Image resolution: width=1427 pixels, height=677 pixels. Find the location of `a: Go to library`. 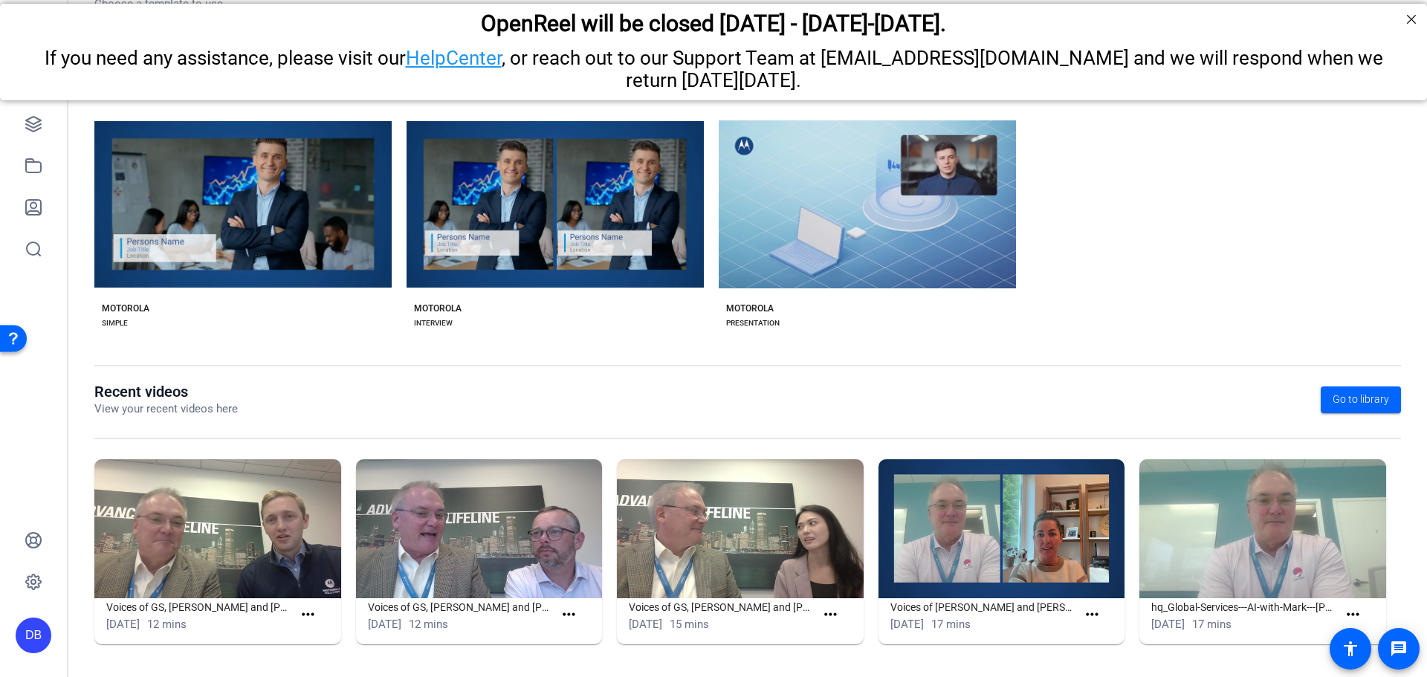

a: Go to library is located at coordinates (1361, 400).